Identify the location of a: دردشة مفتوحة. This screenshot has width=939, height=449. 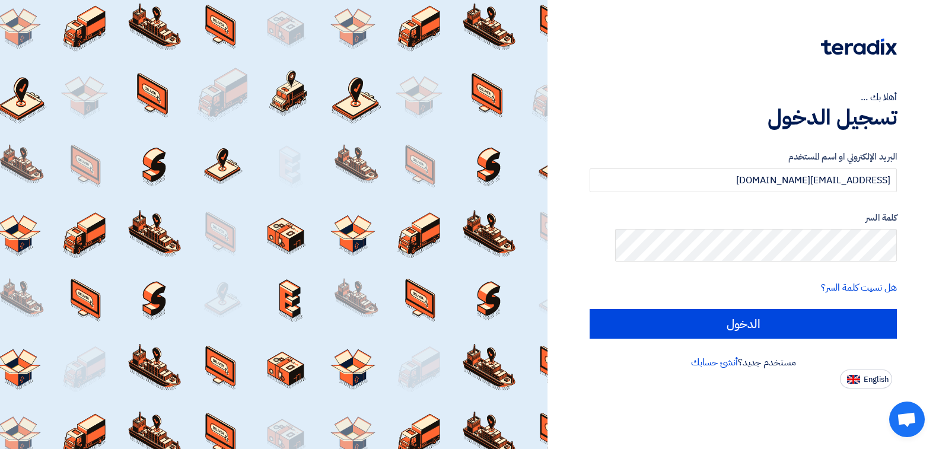
(907, 419).